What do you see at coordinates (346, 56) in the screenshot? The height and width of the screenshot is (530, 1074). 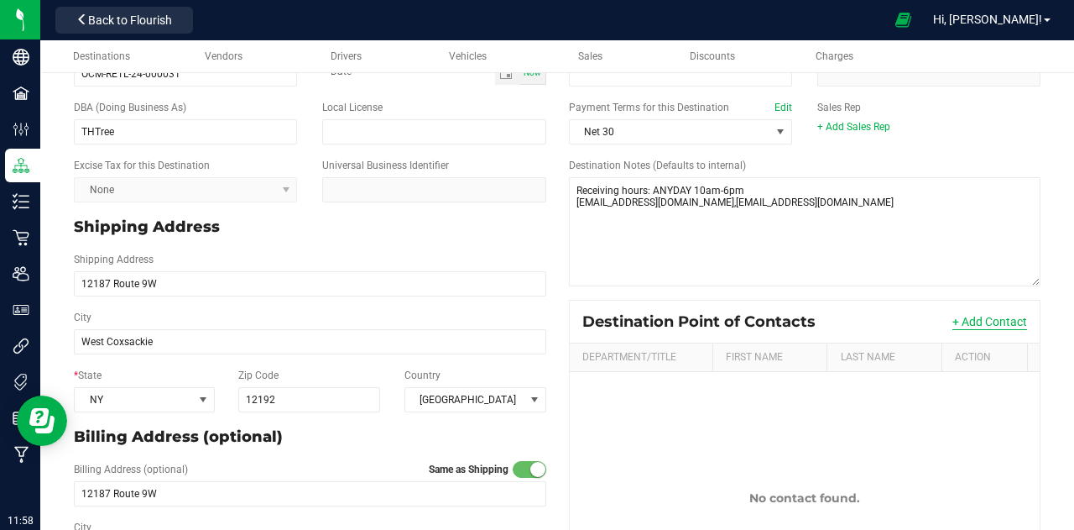 I see `span: Drivers` at bounding box center [346, 56].